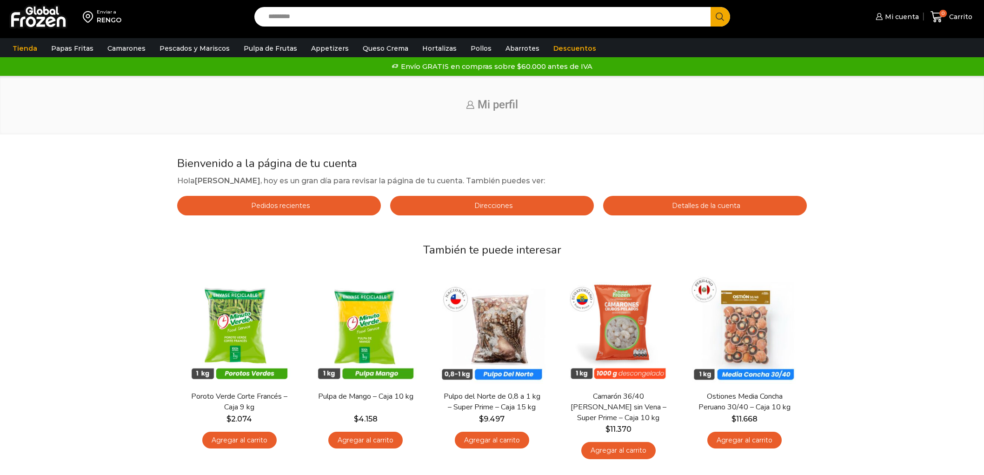  What do you see at coordinates (705, 206) in the screenshot?
I see `a: Detalles de la cuenta` at bounding box center [705, 206].